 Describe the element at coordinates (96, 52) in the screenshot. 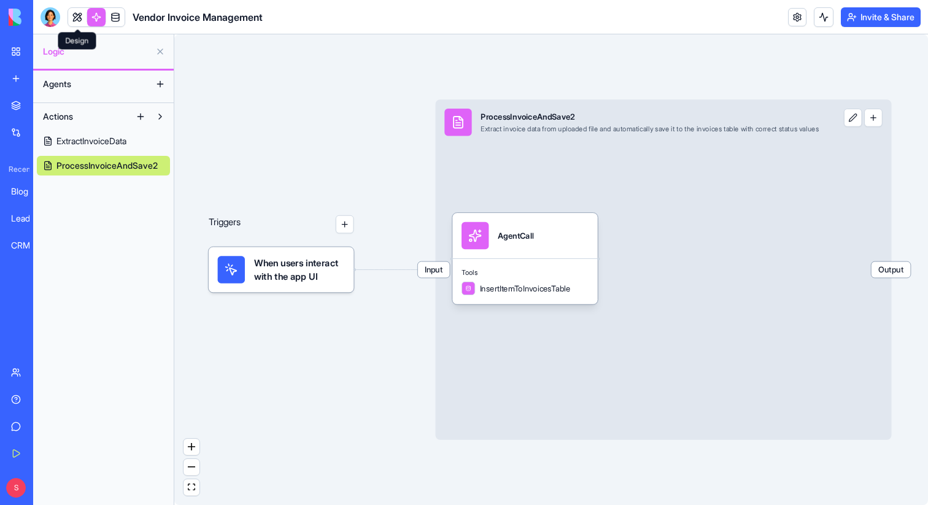

I see `span: Logic` at that location.